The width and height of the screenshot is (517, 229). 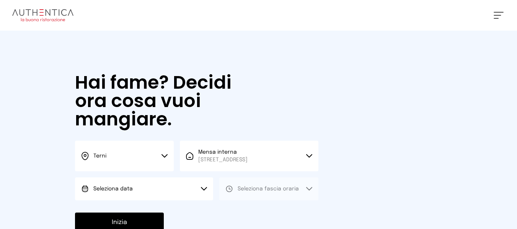 What do you see at coordinates (144, 189) in the screenshot?
I see `button: Seleziona data` at bounding box center [144, 189].